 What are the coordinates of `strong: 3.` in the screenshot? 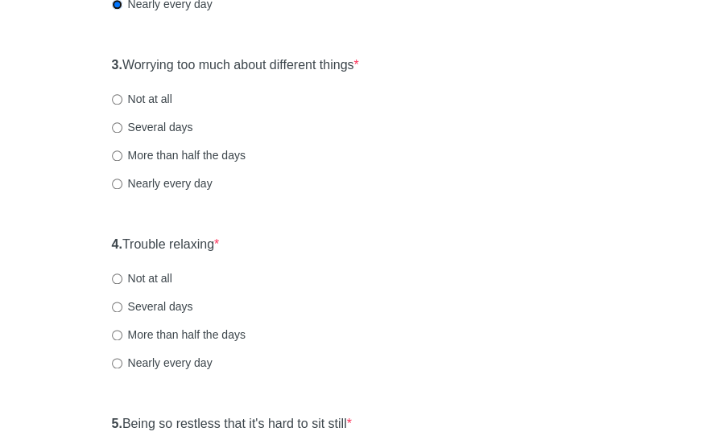 It's located at (117, 64).